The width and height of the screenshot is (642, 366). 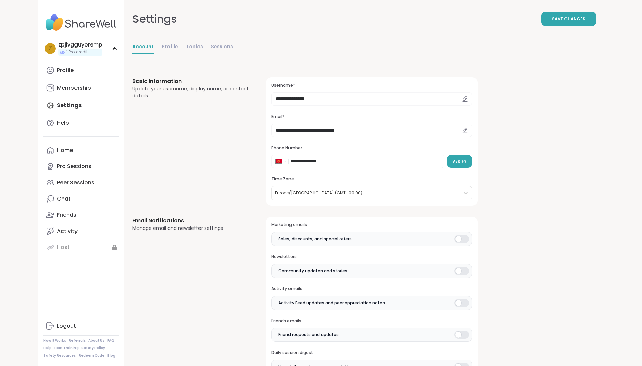 I want to click on h3: Email Notifications, so click(x=191, y=221).